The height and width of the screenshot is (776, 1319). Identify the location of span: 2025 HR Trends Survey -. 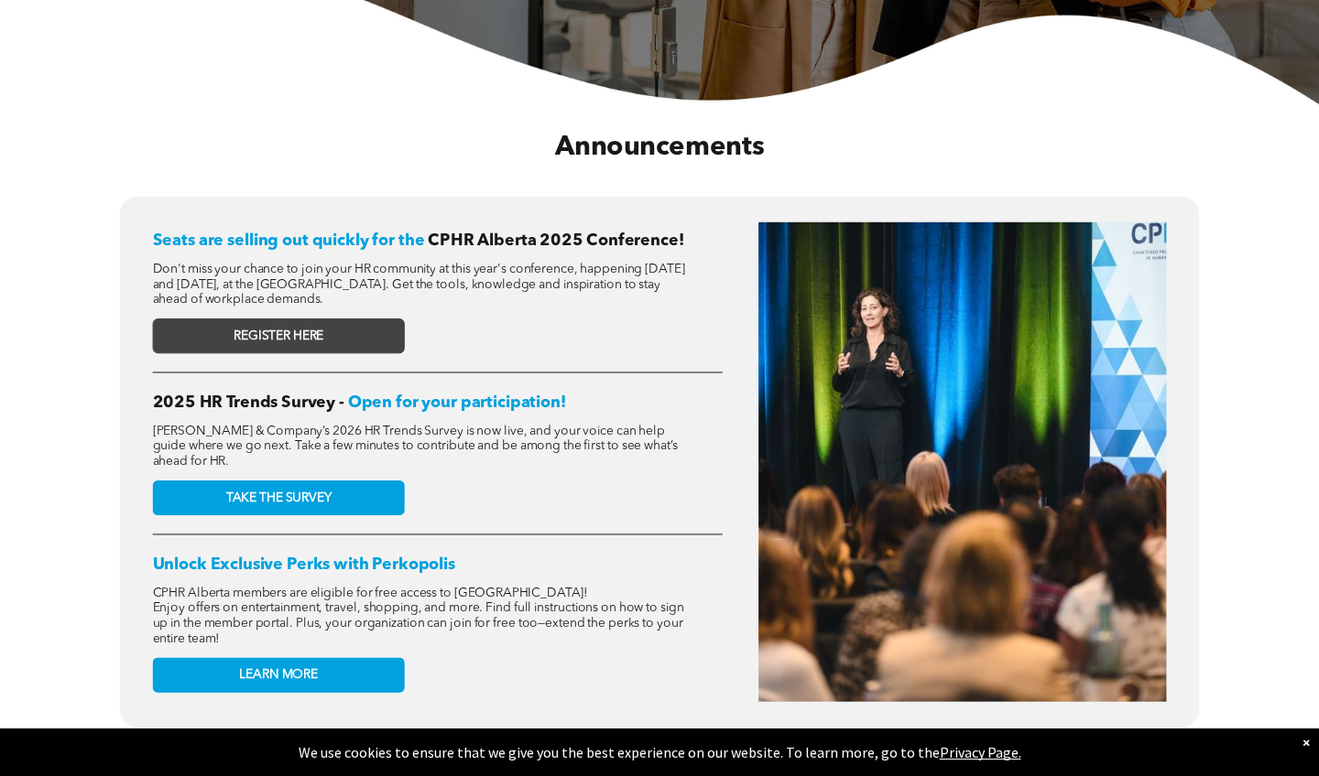
(248, 403).